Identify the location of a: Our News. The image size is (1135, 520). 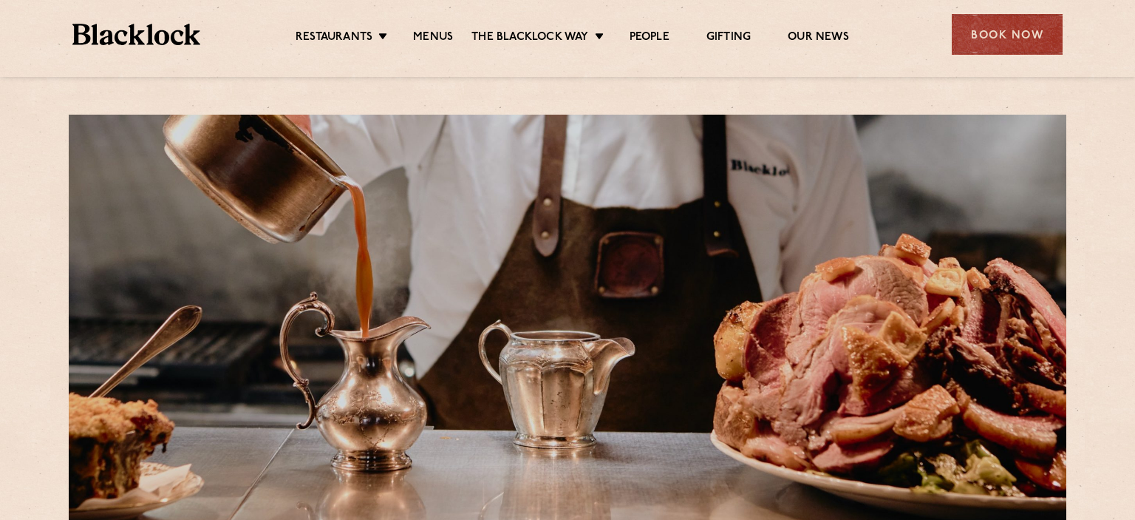
(818, 38).